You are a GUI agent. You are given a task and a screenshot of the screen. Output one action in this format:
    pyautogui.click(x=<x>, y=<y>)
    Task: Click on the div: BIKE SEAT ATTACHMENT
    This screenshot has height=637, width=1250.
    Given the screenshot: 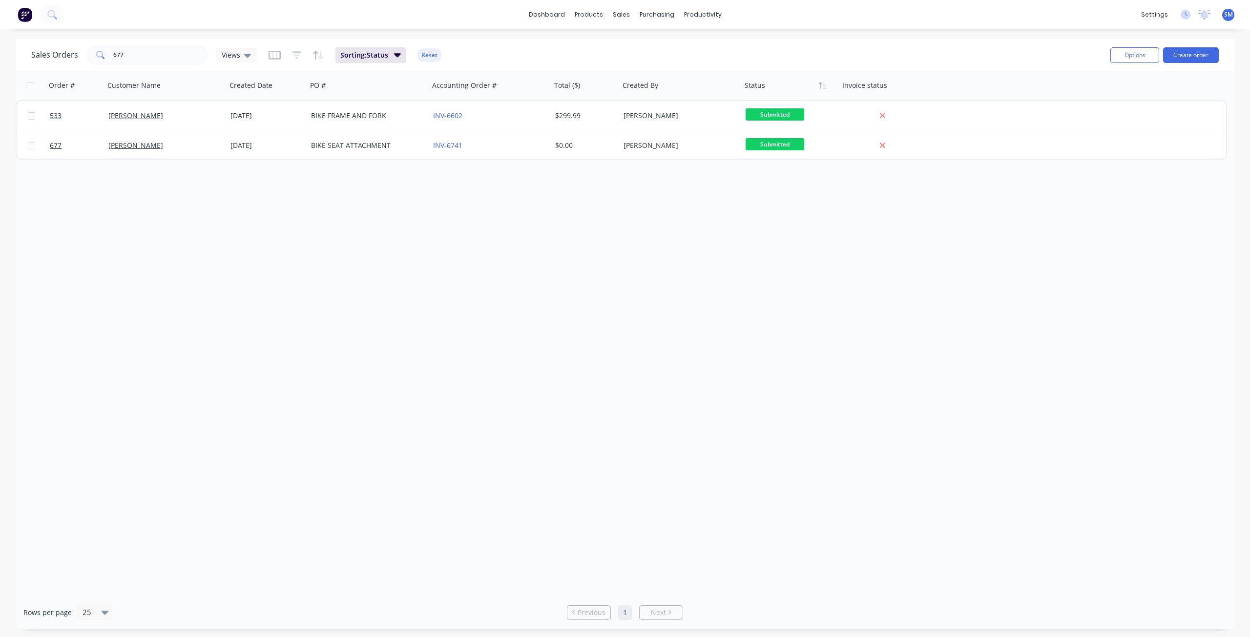 What is the action you would take?
    pyautogui.click(x=365, y=145)
    